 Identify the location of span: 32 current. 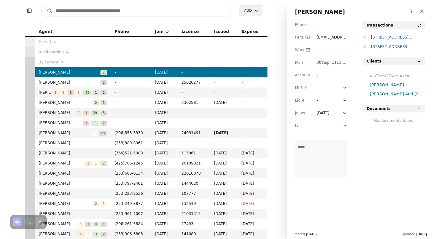
(49, 62).